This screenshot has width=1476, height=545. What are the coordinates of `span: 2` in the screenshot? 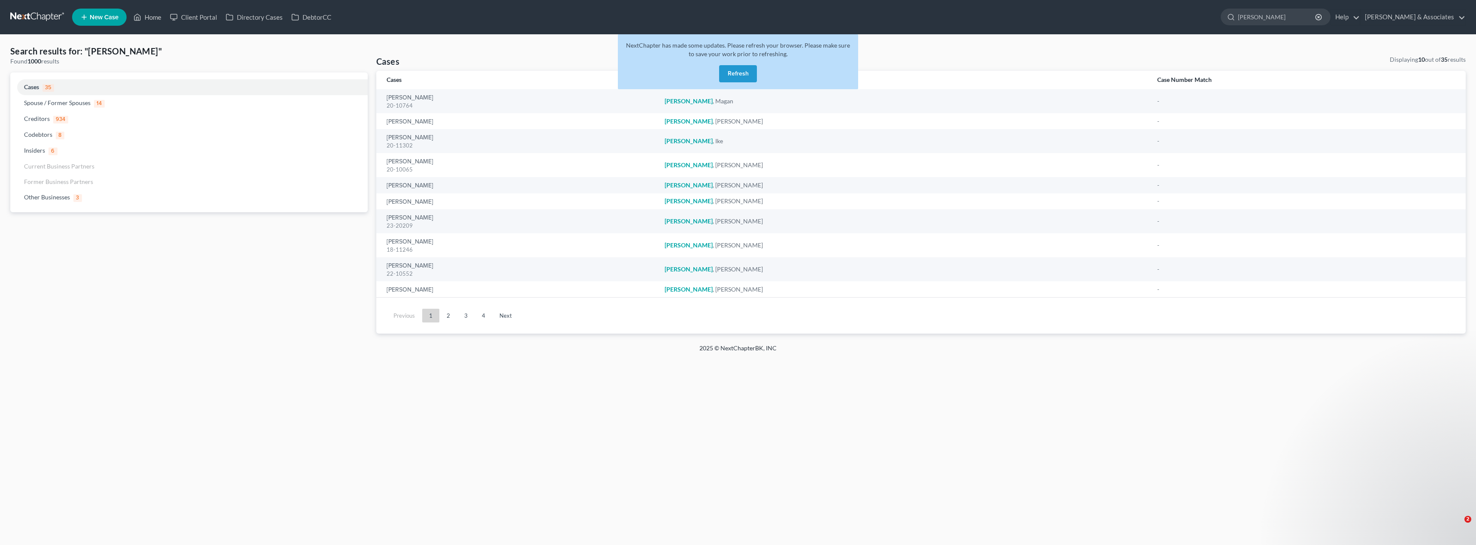 It's located at (1468, 520).